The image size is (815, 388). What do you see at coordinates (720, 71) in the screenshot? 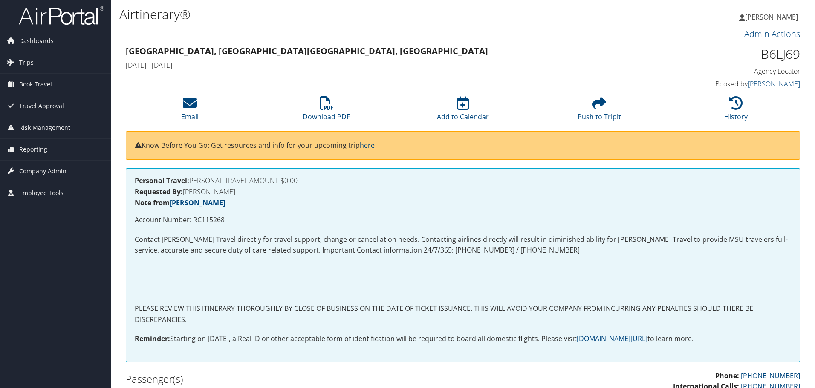
I see `h4: Agency Locator` at bounding box center [720, 71].